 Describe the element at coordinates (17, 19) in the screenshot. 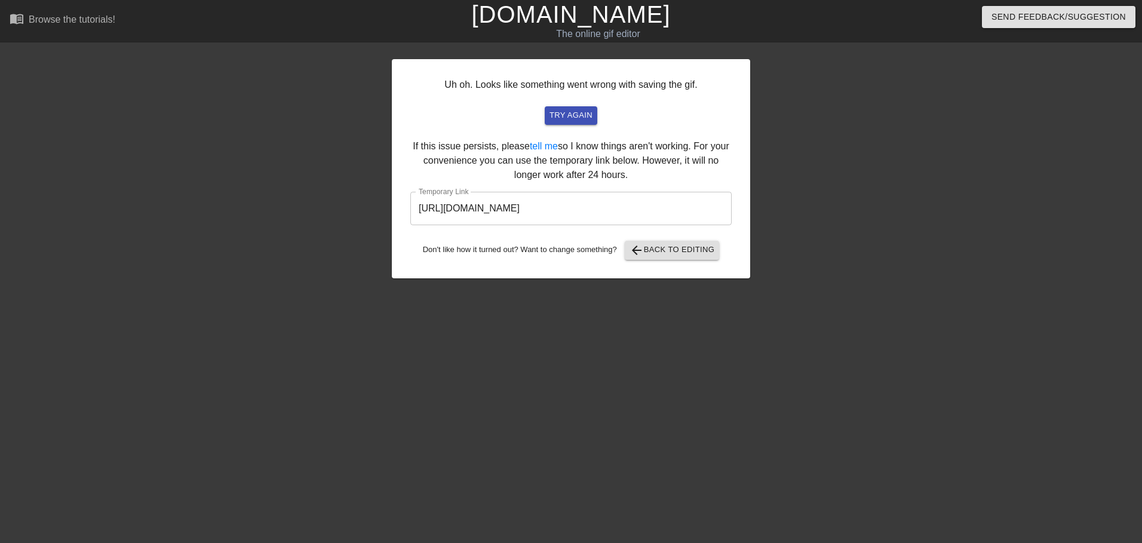

I see `span: menu_book` at that location.